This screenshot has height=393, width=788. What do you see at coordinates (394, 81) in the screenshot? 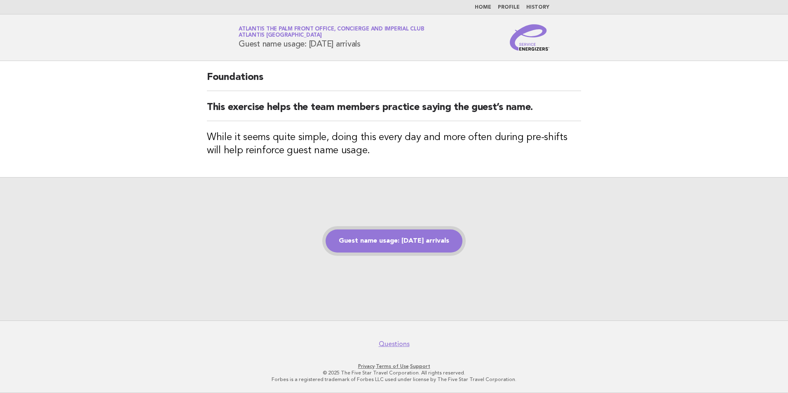
I see `h2: Foundations` at bounding box center [394, 81].